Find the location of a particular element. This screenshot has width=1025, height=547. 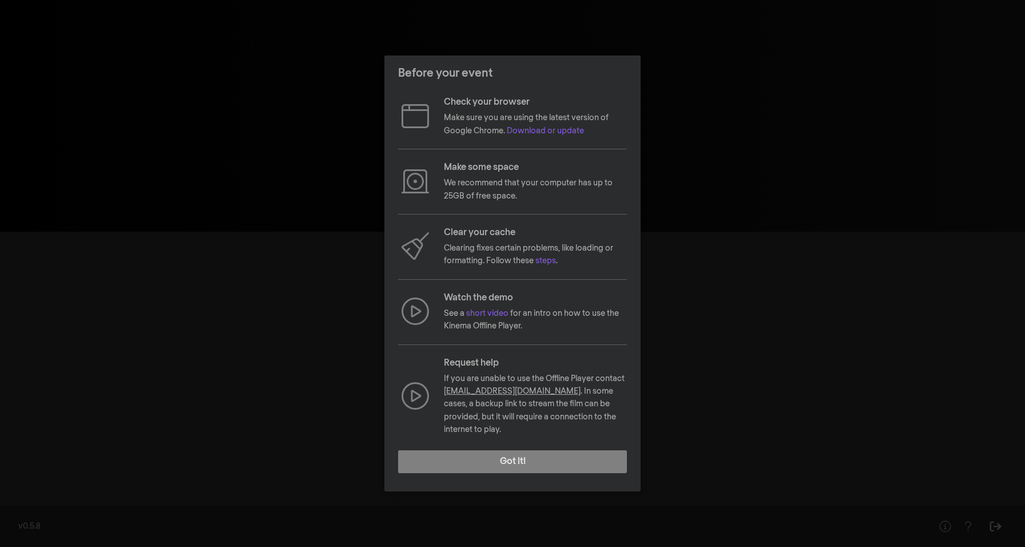

p: Check your browser is located at coordinates (535, 102).